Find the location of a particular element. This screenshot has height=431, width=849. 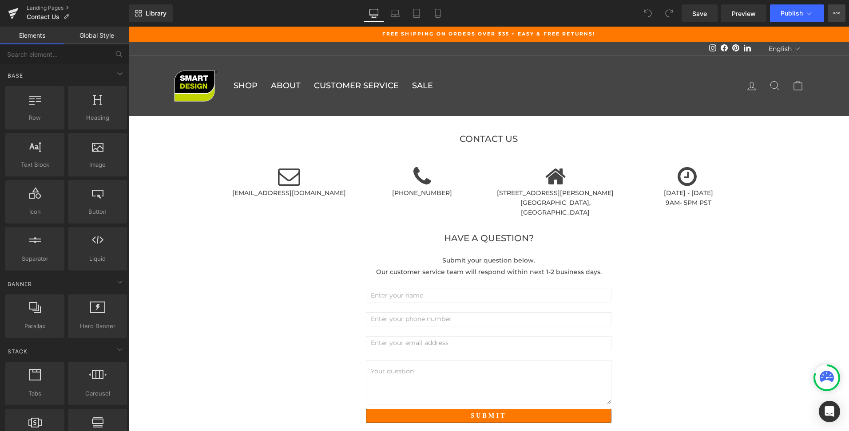

span: Save is located at coordinates (699, 13).